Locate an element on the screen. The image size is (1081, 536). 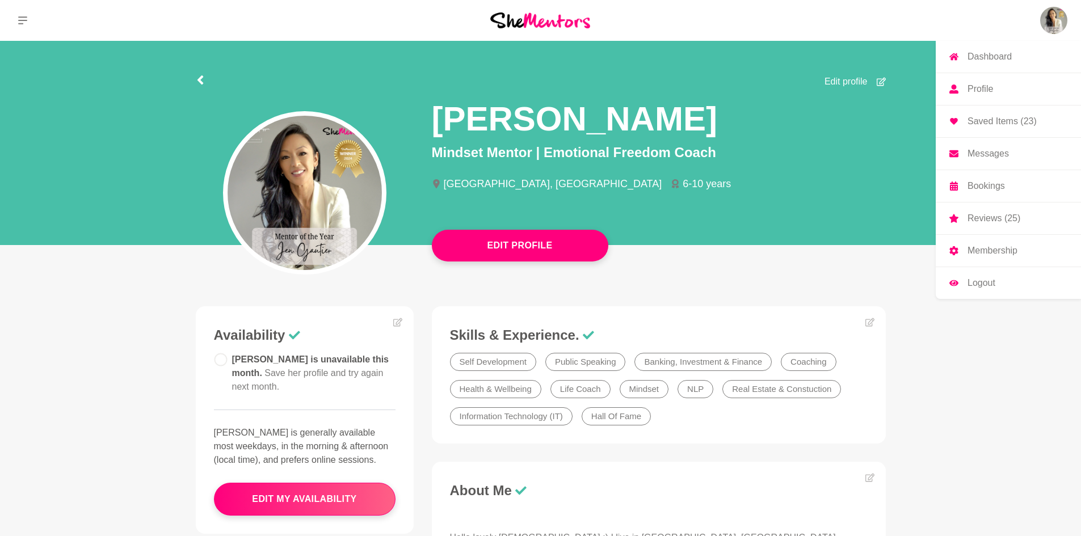
p: Profile is located at coordinates (980, 89).